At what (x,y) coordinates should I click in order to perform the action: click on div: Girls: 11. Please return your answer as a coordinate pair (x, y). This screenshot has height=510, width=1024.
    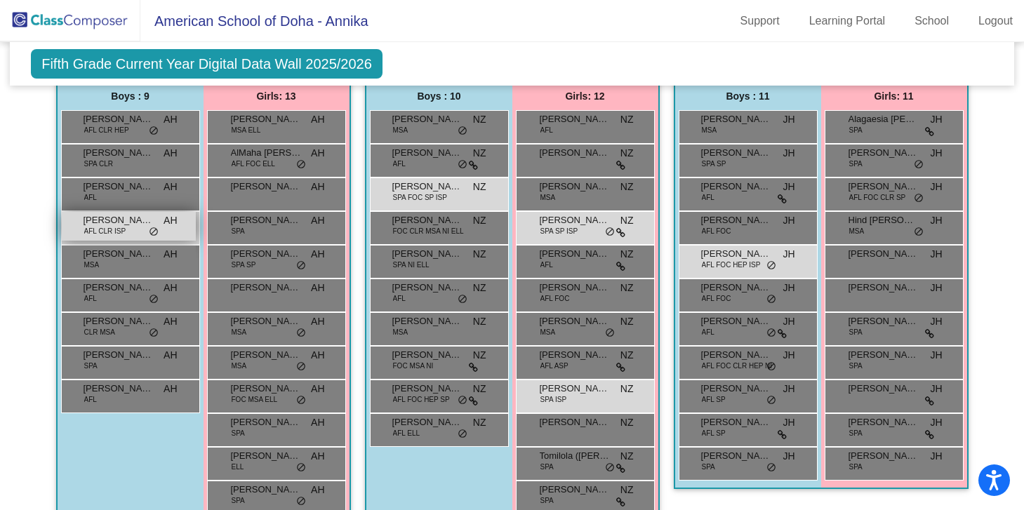
    Looking at the image, I should click on (895, 96).